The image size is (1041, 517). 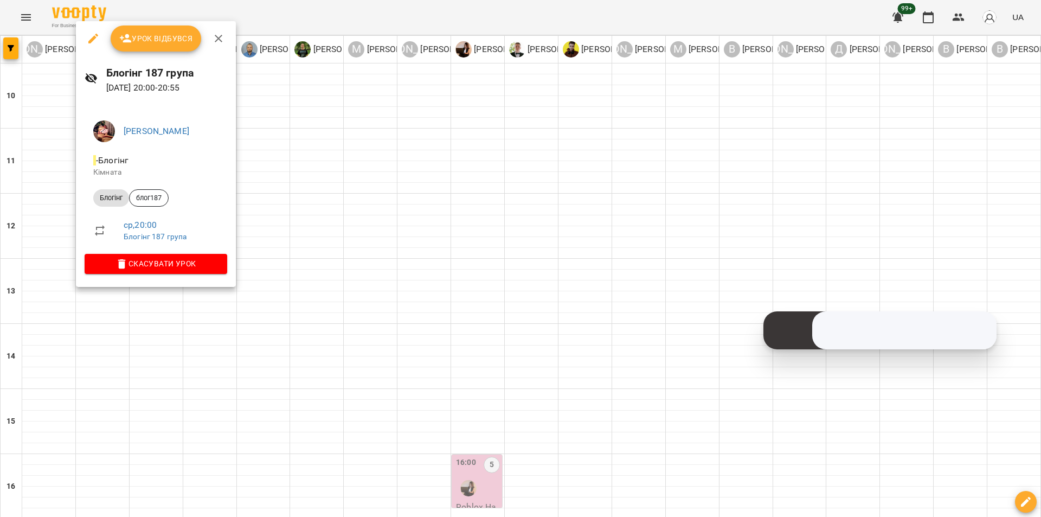 What do you see at coordinates (149, 198) in the screenshot?
I see `span: блог187` at bounding box center [149, 198].